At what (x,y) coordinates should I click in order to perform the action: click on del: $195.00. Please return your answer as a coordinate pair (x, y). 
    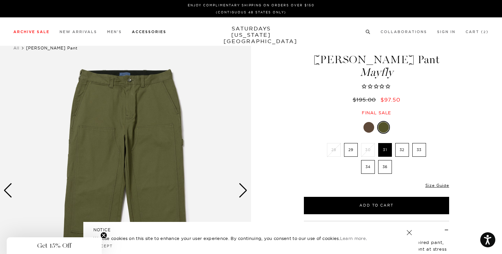
    Looking at the image, I should click on (365, 100).